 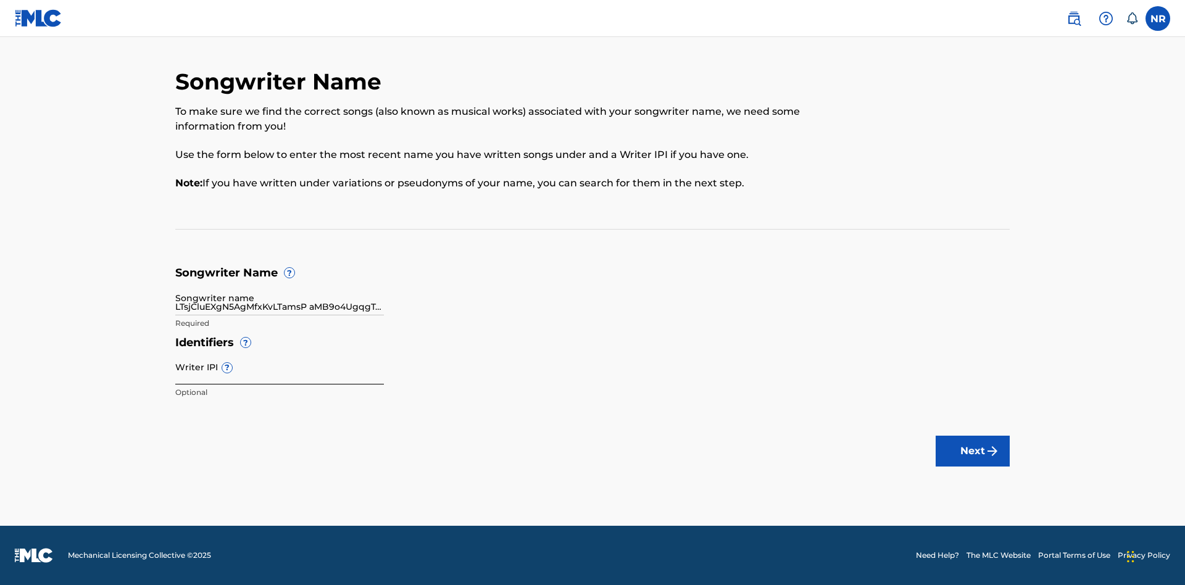 What do you see at coordinates (280, 323) in the screenshot?
I see `p: Required` at bounding box center [280, 323].